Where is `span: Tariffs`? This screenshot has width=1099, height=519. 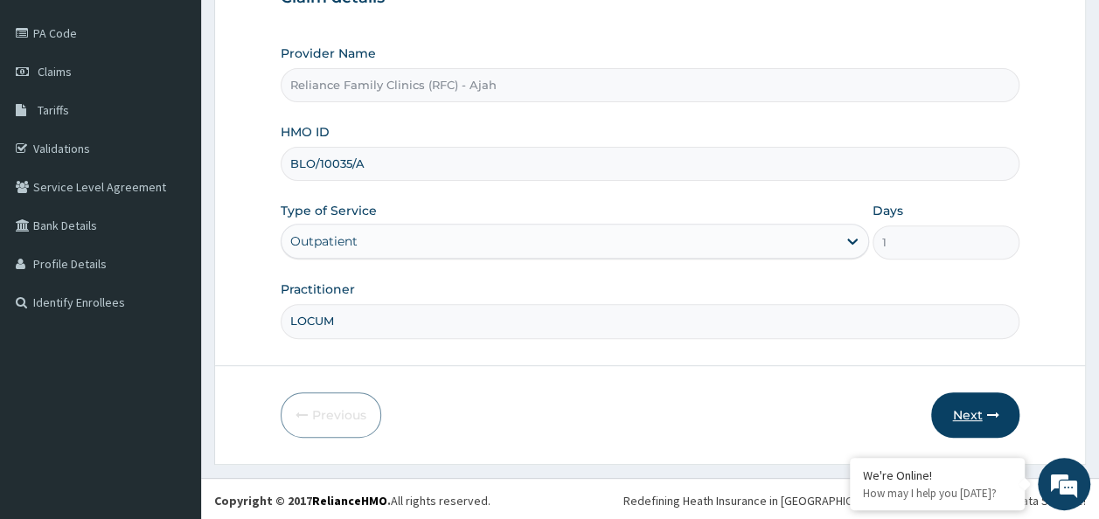 span: Tariffs is located at coordinates (53, 110).